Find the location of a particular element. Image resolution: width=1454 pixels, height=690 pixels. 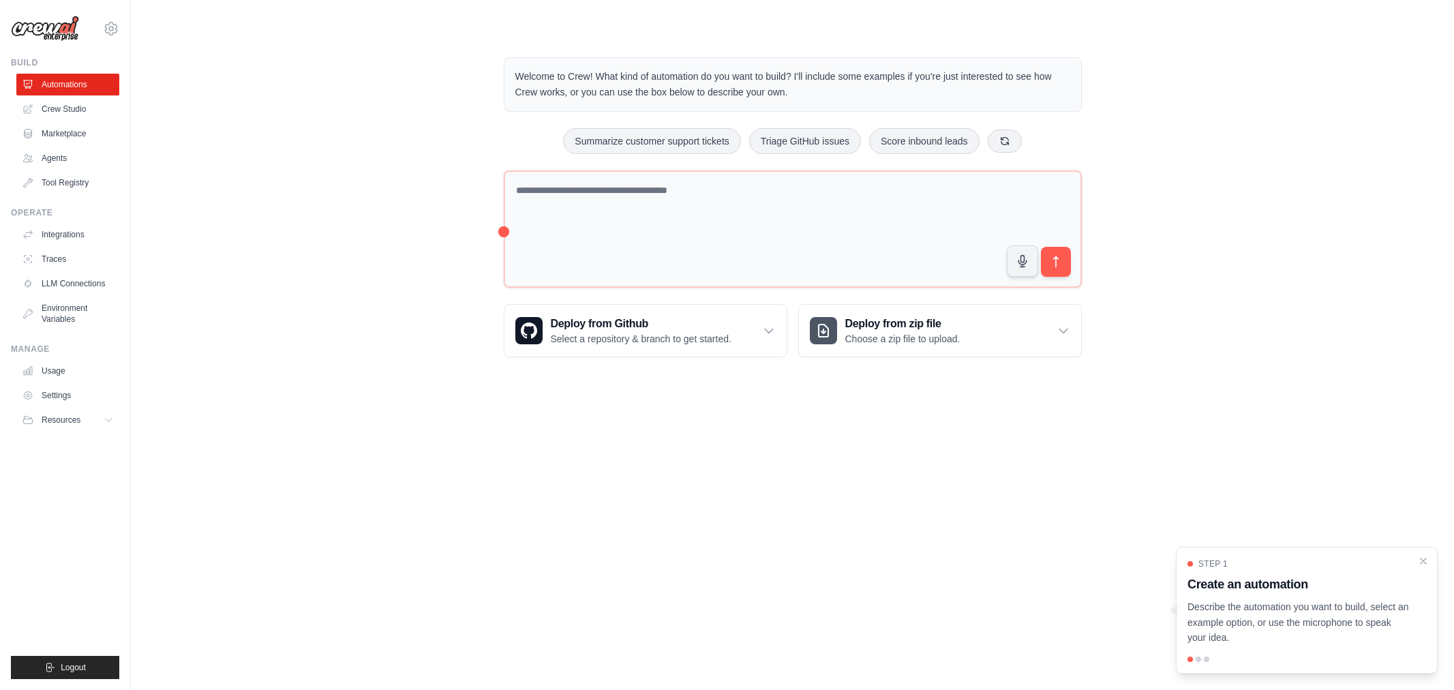

a: Settings is located at coordinates (67, 395).